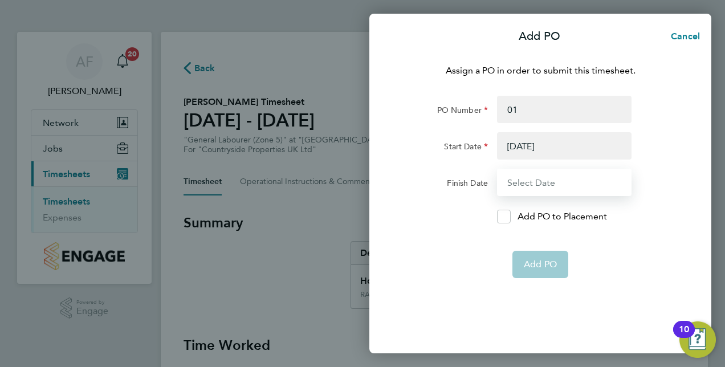 This screenshot has height=367, width=725. I want to click on p: Assign a PO in order to submit this timesheet., so click(540, 71).